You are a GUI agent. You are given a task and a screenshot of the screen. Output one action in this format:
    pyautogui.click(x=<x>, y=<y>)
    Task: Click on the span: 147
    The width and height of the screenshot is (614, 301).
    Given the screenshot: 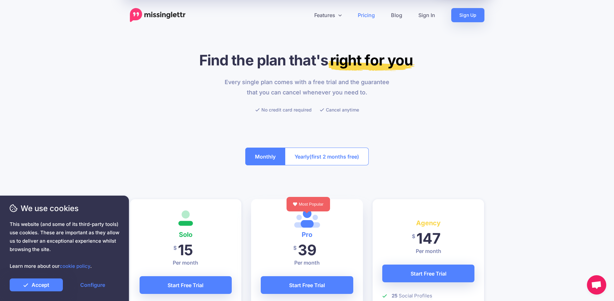 What is the action you would take?
    pyautogui.click(x=428, y=238)
    